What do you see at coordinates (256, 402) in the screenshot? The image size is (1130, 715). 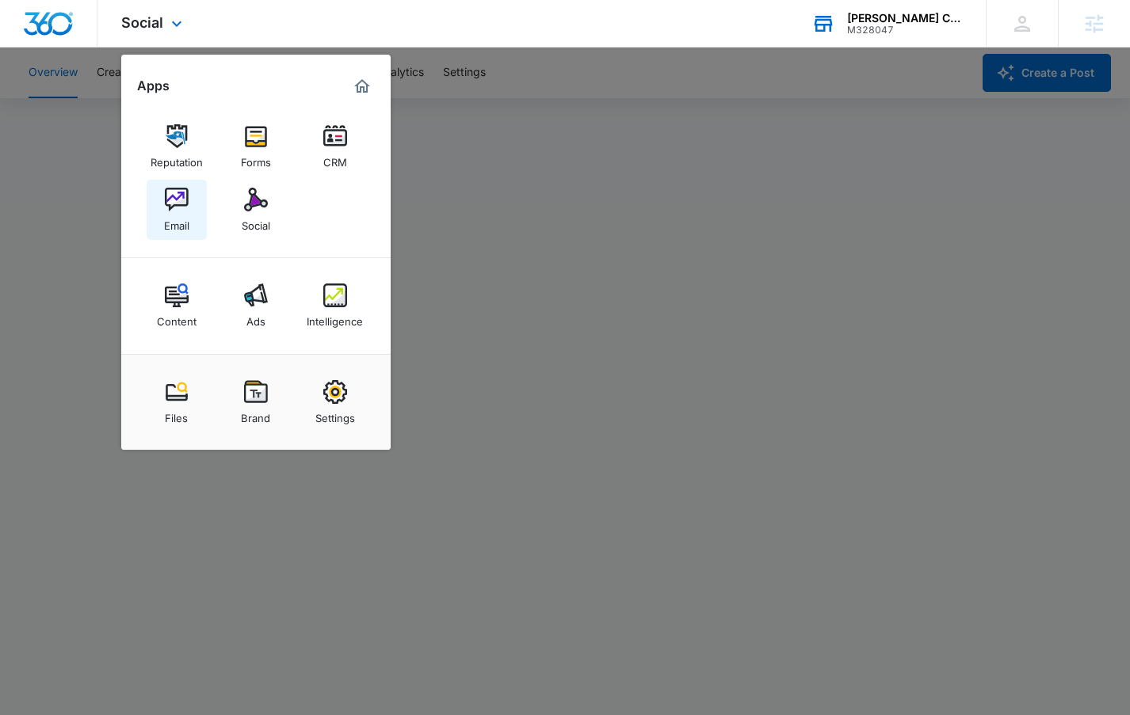 I see `a: Brand` at bounding box center [256, 402].